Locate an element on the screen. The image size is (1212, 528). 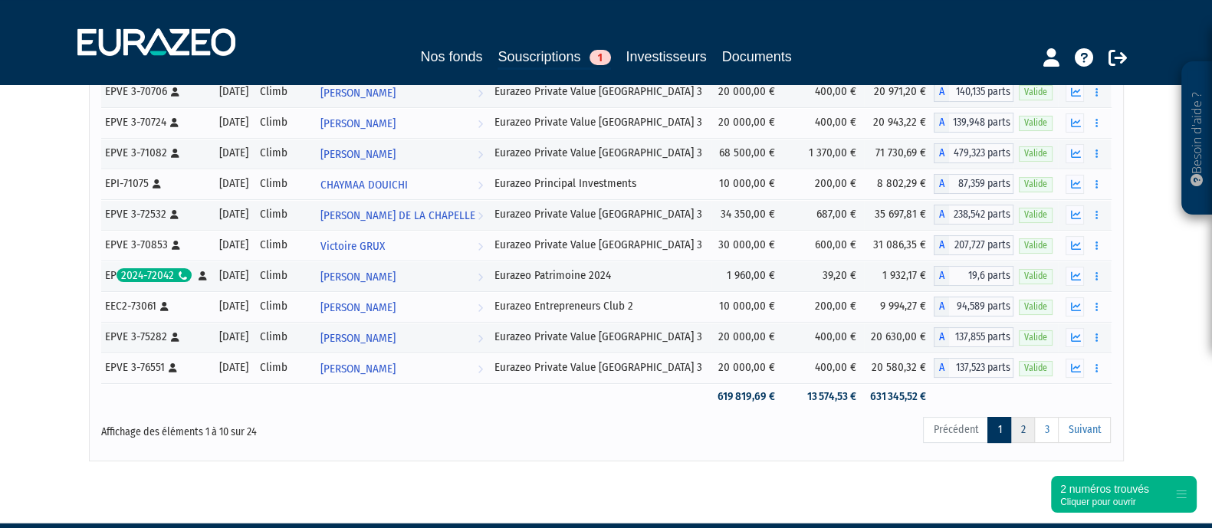
a: Victoire GRUX is located at coordinates (402, 245).